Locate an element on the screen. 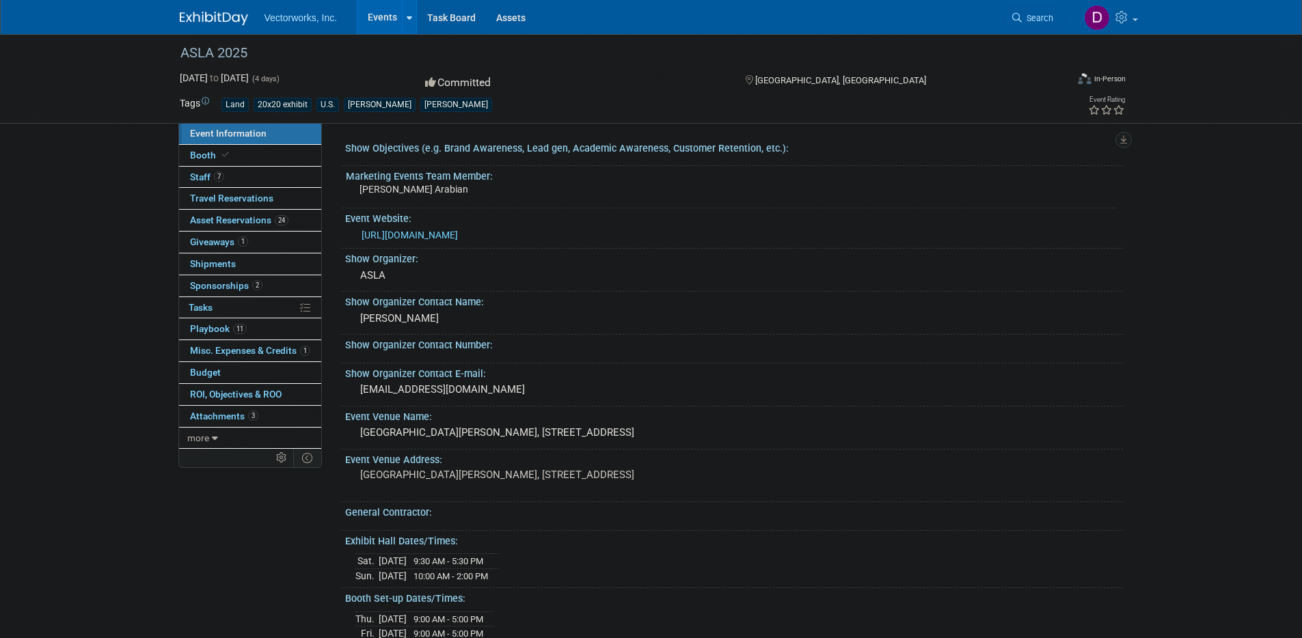 The width and height of the screenshot is (1302, 638). div: Land is located at coordinates (235, 105).